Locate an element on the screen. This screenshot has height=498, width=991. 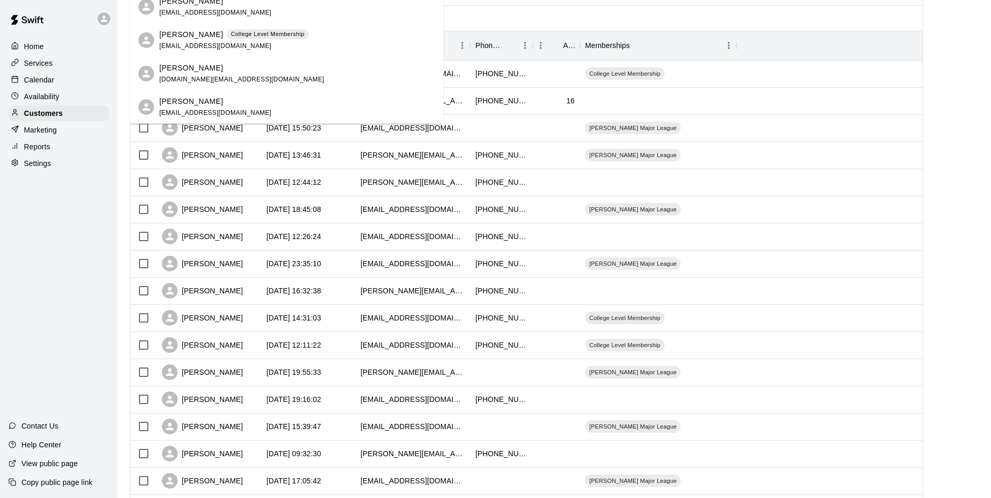
p: View public page is located at coordinates (50, 464).